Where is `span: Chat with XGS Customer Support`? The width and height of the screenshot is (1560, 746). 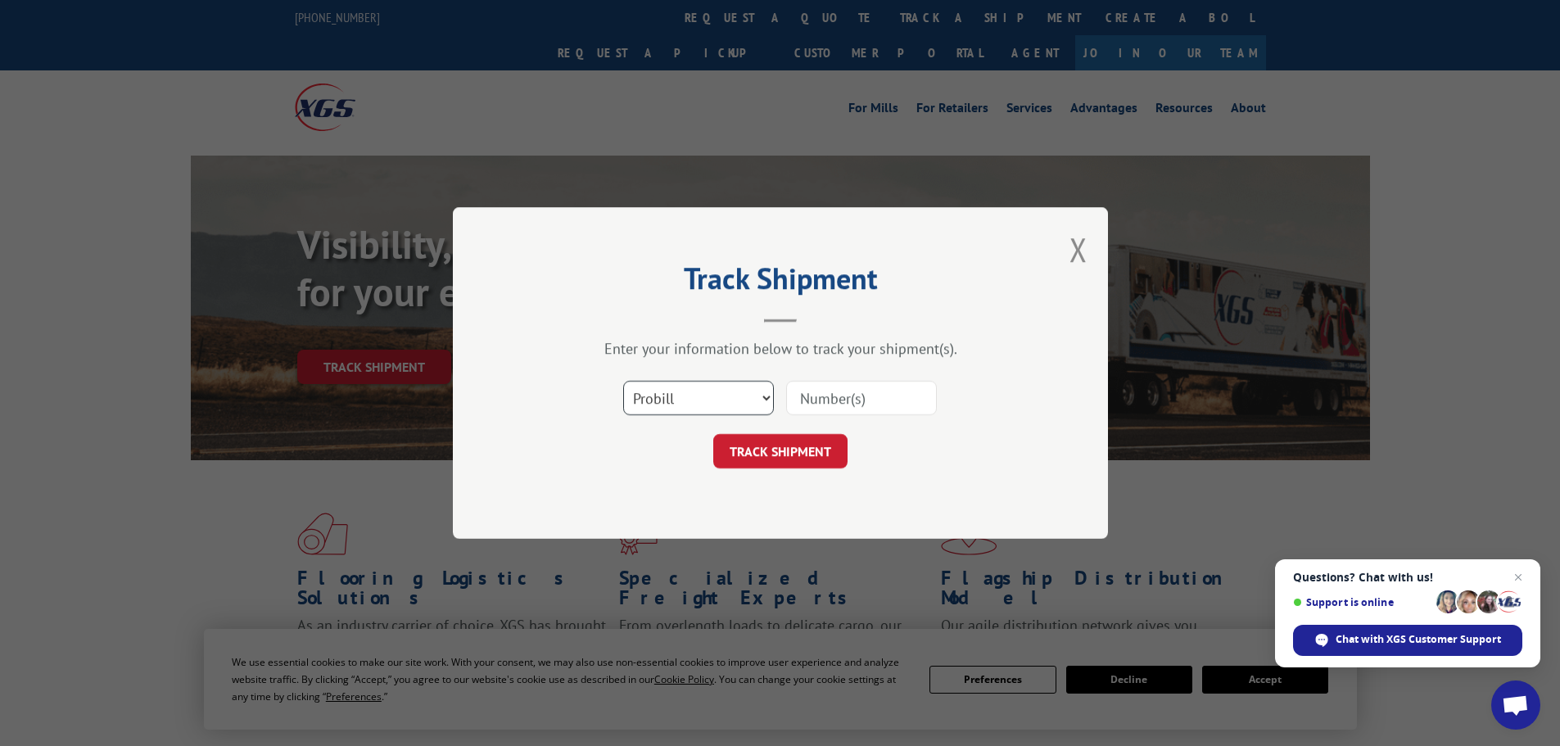 span: Chat with XGS Customer Support is located at coordinates (1419, 640).